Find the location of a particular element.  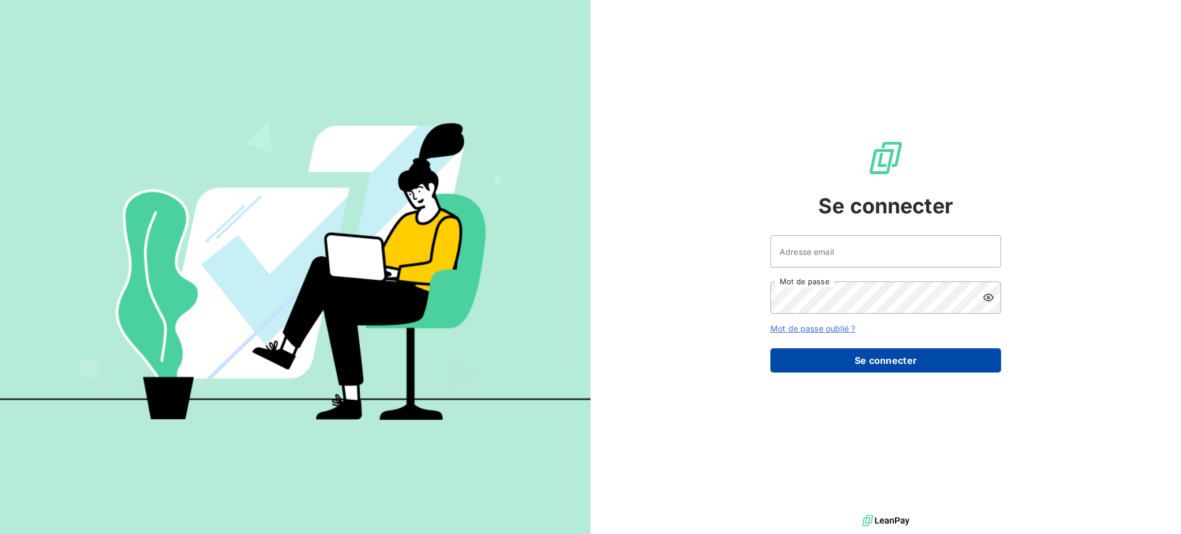

input: placeholder is located at coordinates (886, 251).